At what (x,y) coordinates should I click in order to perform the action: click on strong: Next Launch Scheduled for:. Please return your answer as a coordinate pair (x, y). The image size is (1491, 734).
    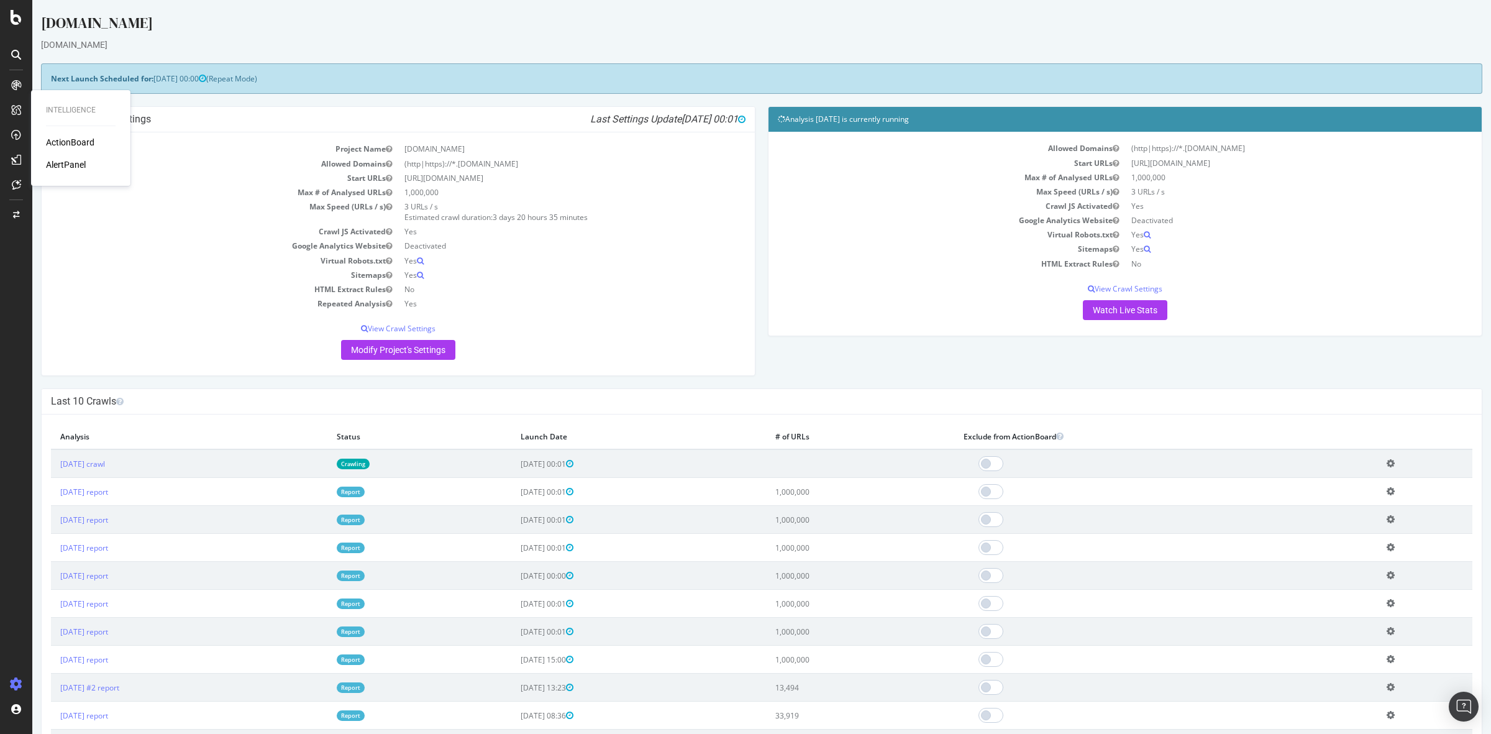
    Looking at the image, I should click on (70, 78).